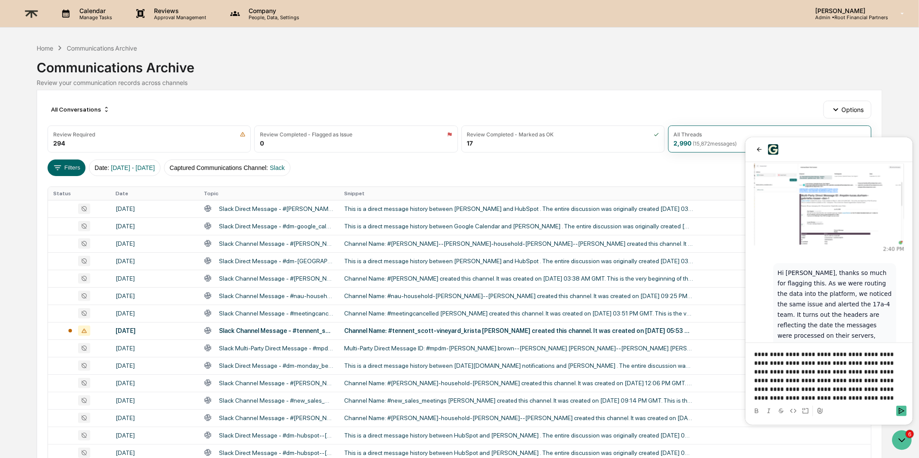 This screenshot has width=919, height=458. Describe the element at coordinates (705, 143) in the screenshot. I see `div: 2,990` at that location.